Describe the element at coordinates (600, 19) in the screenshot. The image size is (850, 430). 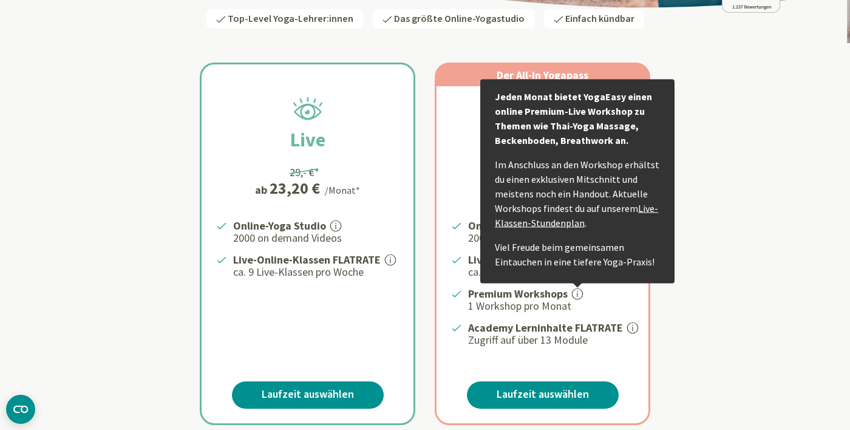
I see `span: Einfach kündbar` at that location.